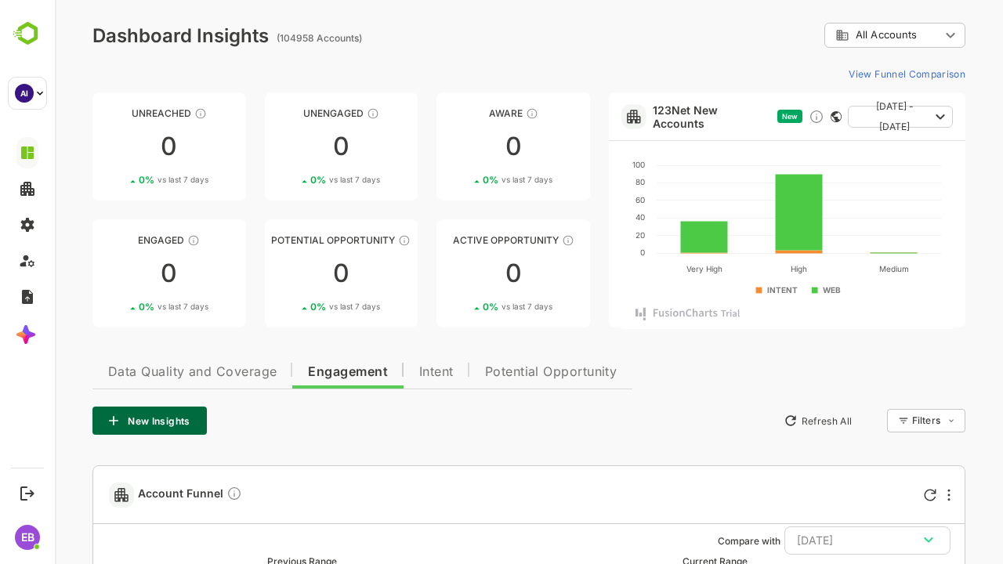 This screenshot has height=564, width=1003. What do you see at coordinates (27, 493) in the screenshot?
I see `button: Logout` at bounding box center [27, 493].